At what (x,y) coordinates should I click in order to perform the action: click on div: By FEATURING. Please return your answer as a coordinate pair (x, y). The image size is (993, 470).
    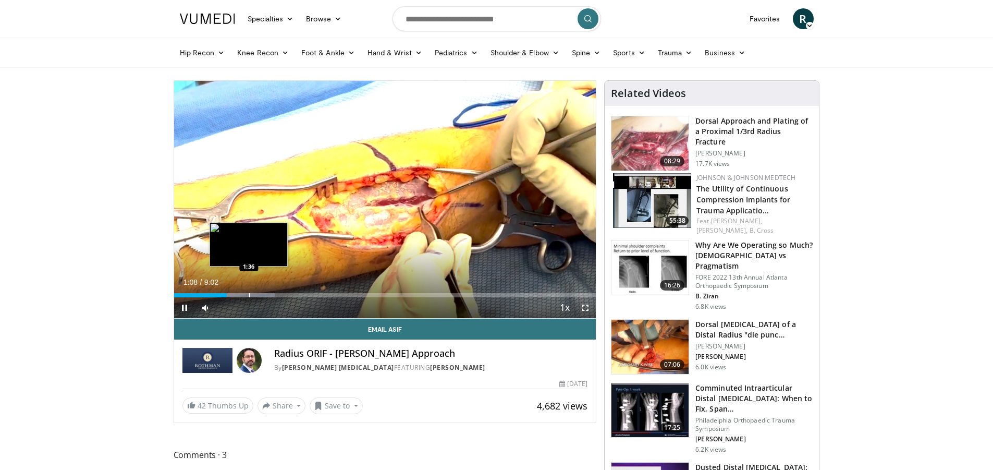
    Looking at the image, I should click on (431, 367).